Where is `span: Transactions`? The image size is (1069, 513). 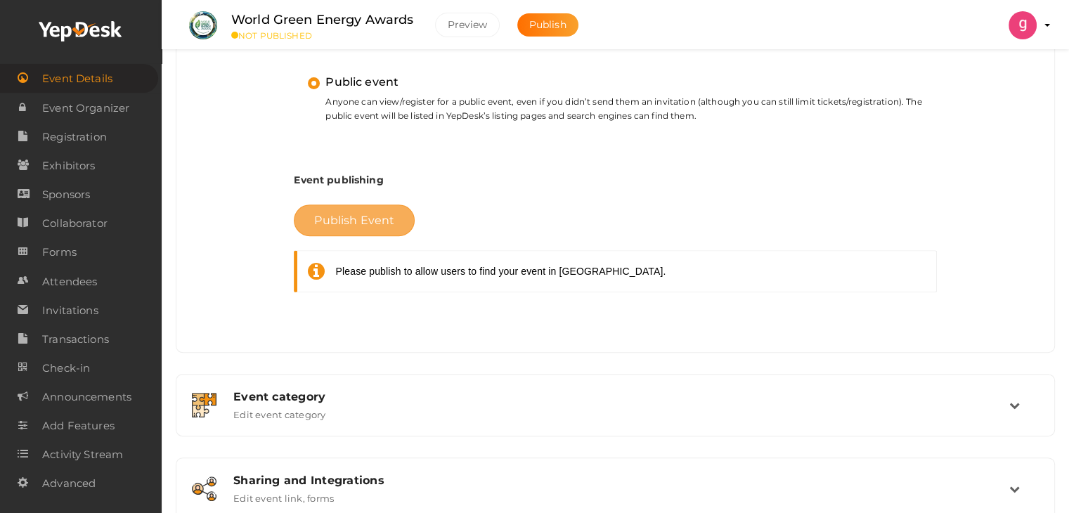 span: Transactions is located at coordinates (75, 339).